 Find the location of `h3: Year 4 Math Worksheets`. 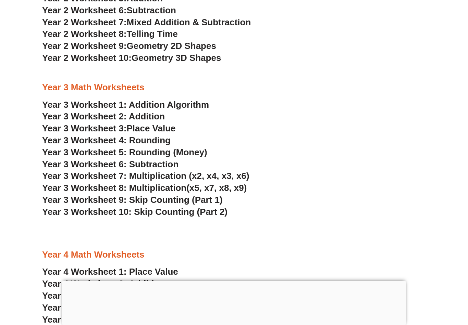

h3: Year 4 Math Worksheets is located at coordinates (234, 255).